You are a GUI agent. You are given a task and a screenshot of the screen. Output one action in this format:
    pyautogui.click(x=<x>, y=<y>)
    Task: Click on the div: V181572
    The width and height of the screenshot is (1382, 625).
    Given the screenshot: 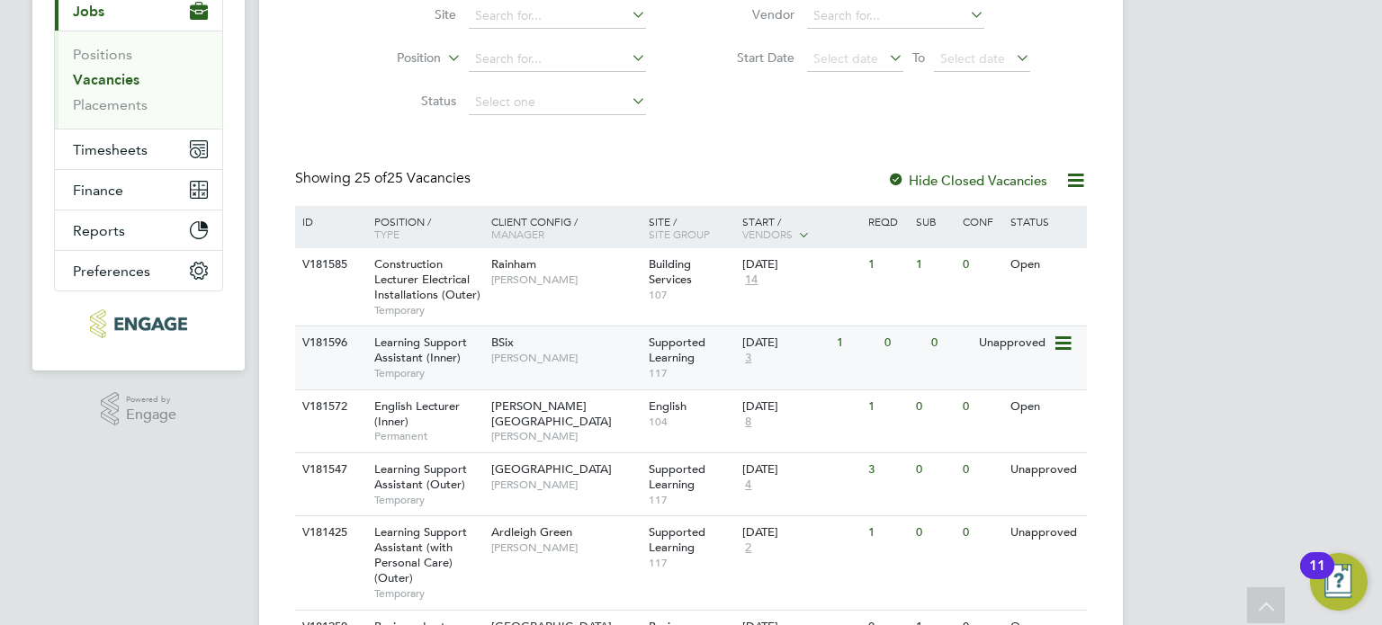 What is the action you would take?
    pyautogui.click(x=329, y=407)
    